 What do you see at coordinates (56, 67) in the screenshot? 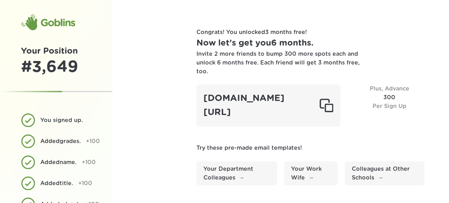
I see `div: # 3,649` at bounding box center [56, 67].